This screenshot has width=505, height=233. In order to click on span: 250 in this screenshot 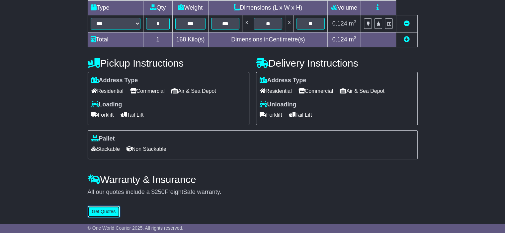, I will do `click(160, 192)`.